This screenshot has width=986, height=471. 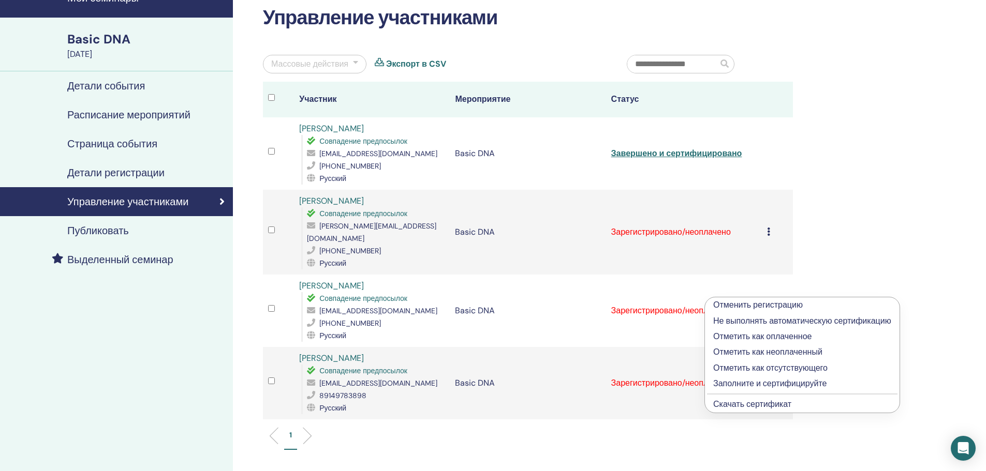 I want to click on p: Отметить как отсутствующего, so click(x=802, y=368).